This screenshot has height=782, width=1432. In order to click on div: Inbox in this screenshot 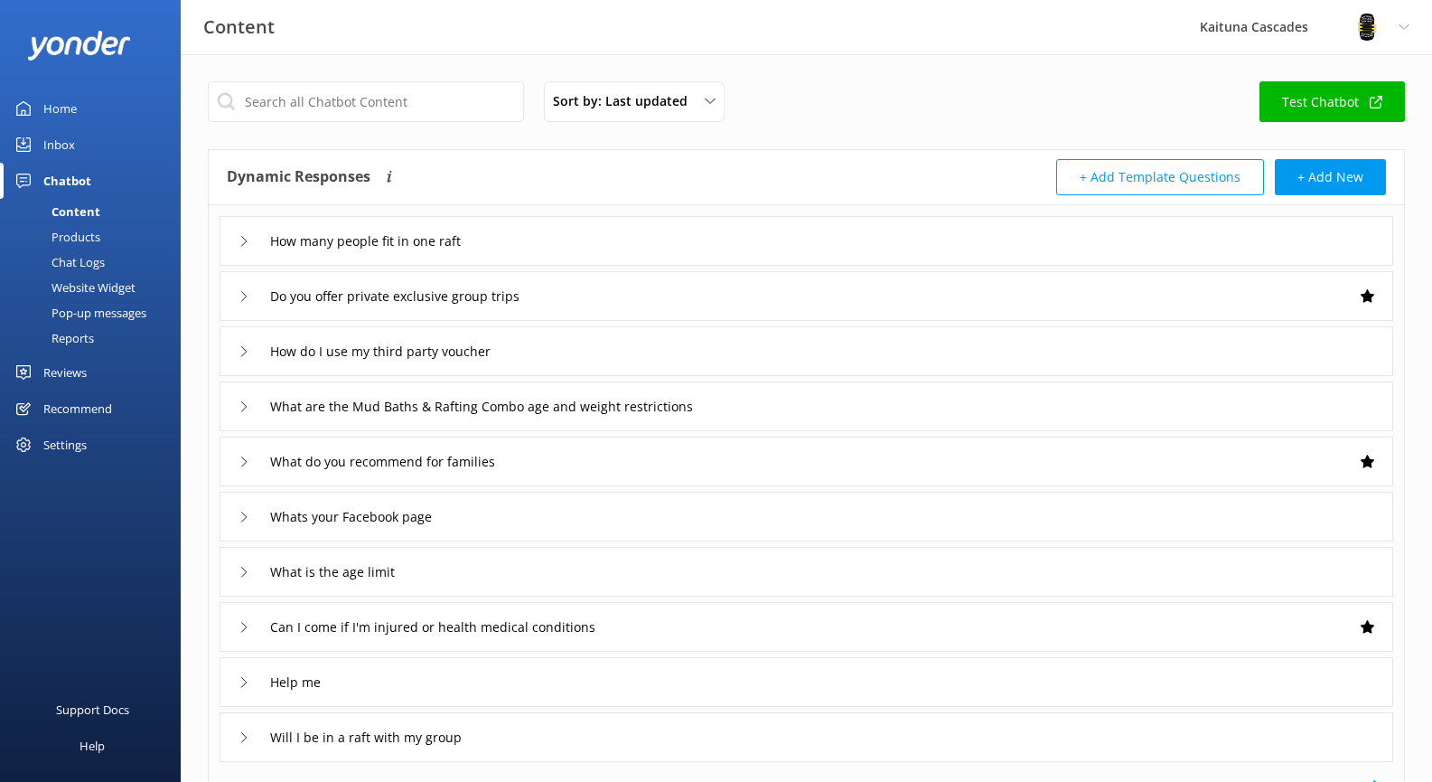, I will do `click(59, 145)`.